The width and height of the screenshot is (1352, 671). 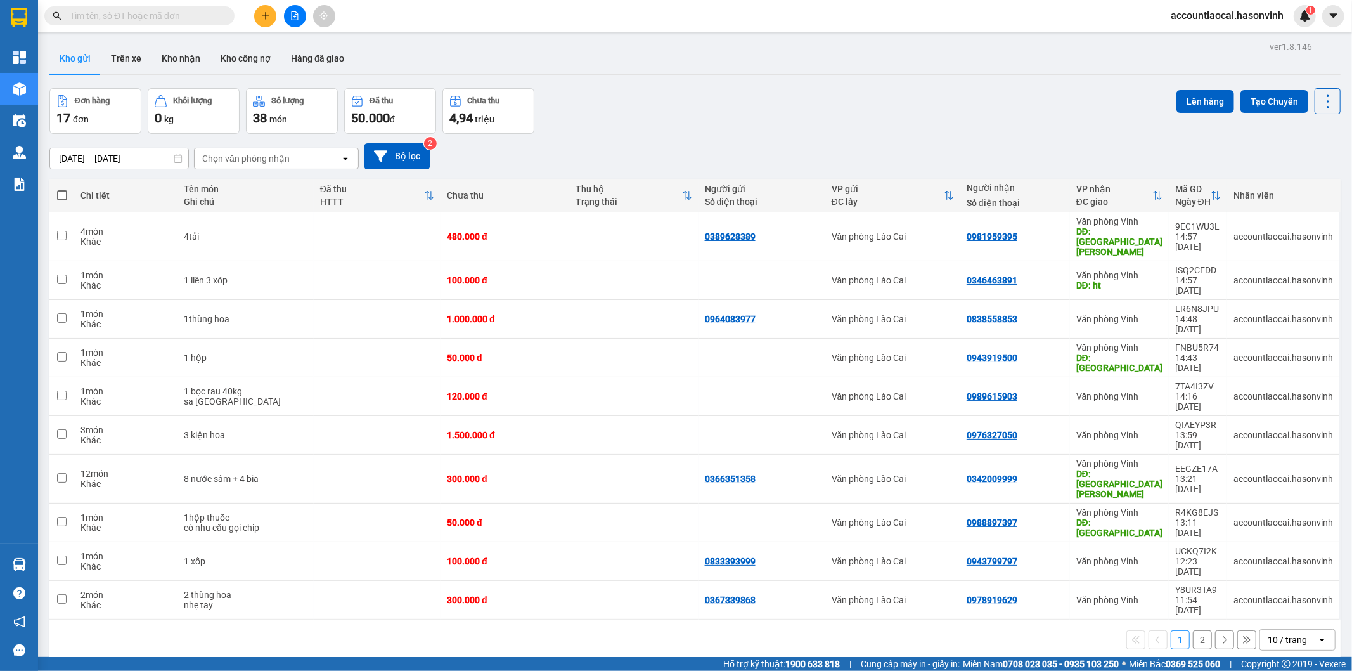 What do you see at coordinates (1198, 551) in the screenshot?
I see `div: UCKQ7I2K` at bounding box center [1198, 551].